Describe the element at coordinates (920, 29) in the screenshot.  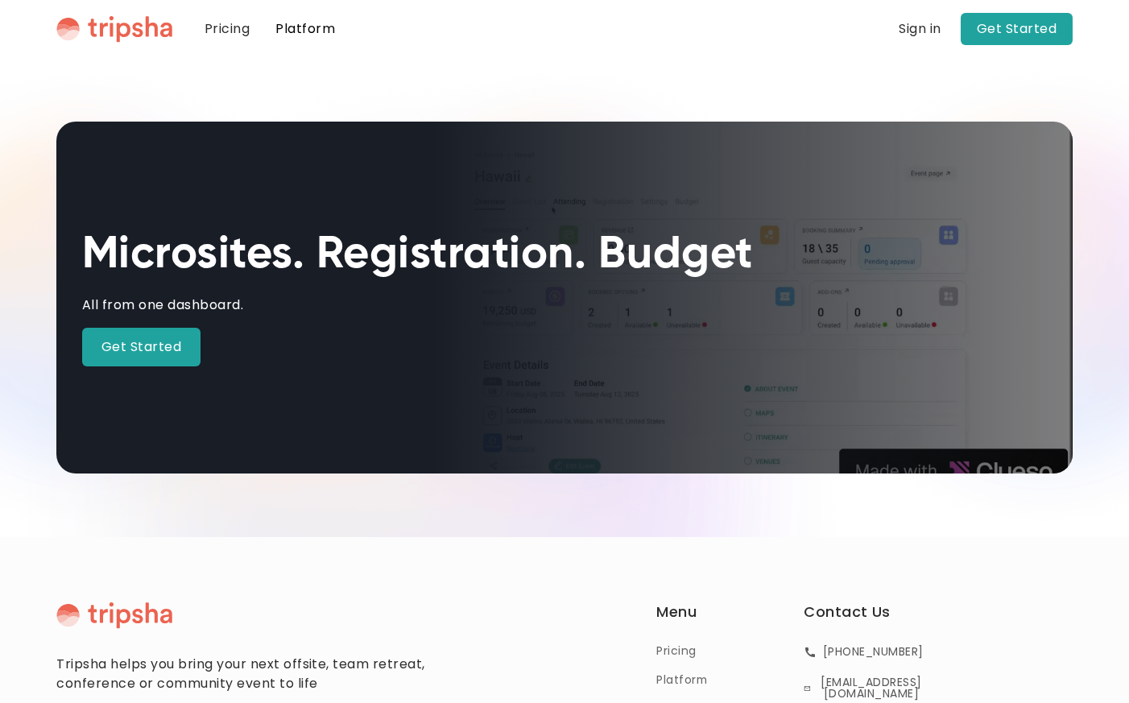
I see `a: Sign in` at that location.